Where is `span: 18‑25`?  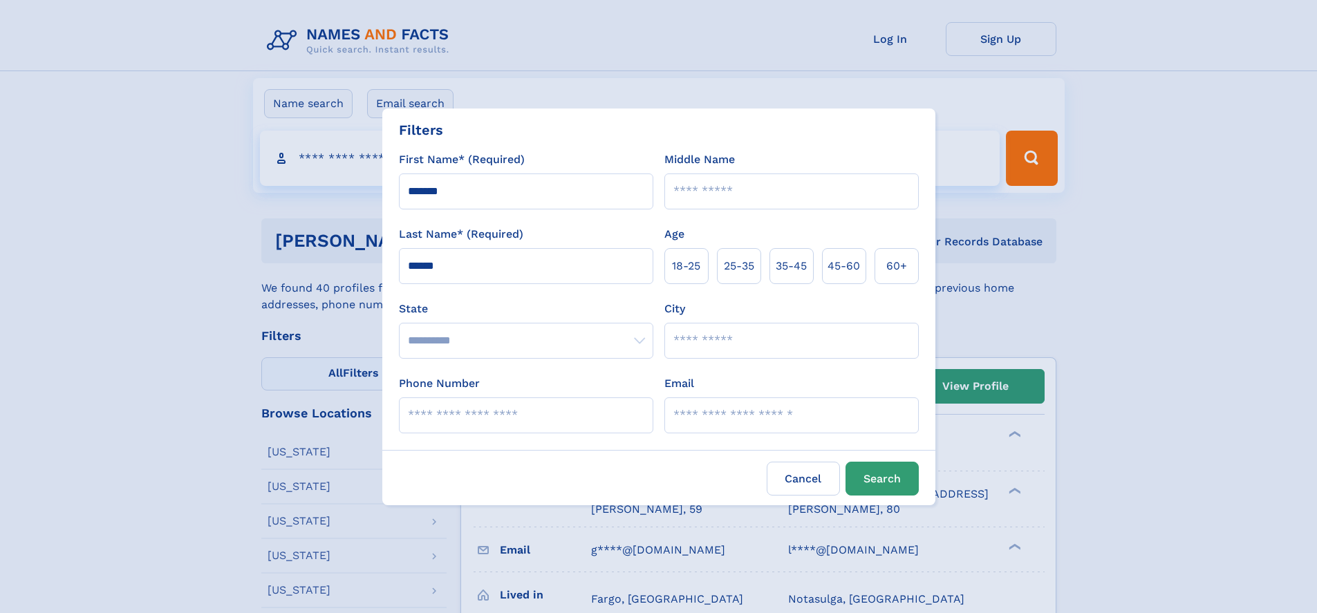
span: 18‑25 is located at coordinates (686, 266).